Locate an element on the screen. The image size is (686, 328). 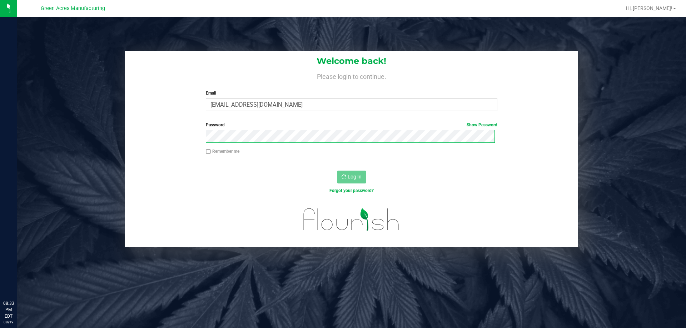
span: Password is located at coordinates (215, 125).